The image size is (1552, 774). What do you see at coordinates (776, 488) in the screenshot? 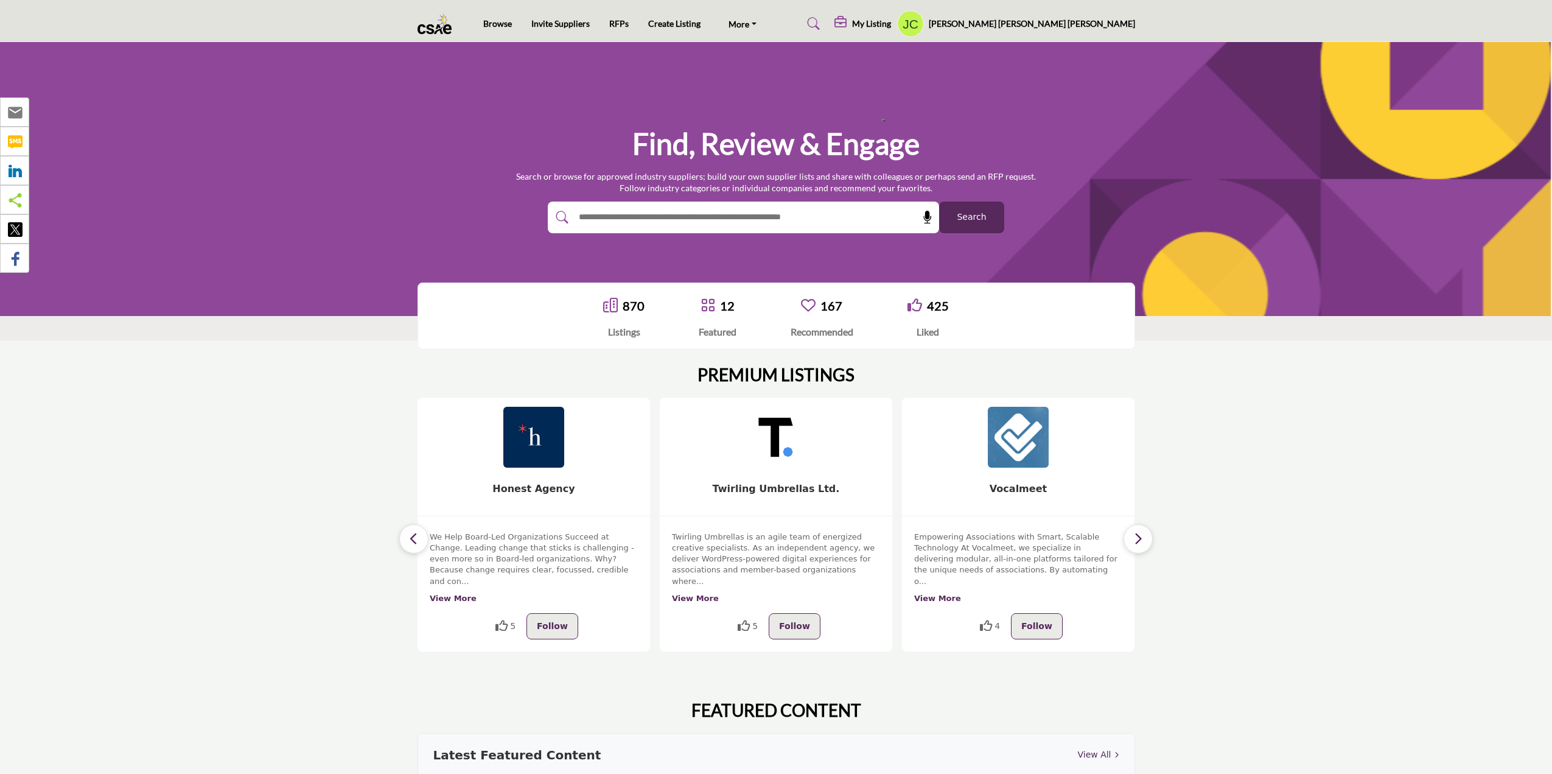
I see `a: Twirling Umbrellas Ltd.` at bounding box center [776, 488].